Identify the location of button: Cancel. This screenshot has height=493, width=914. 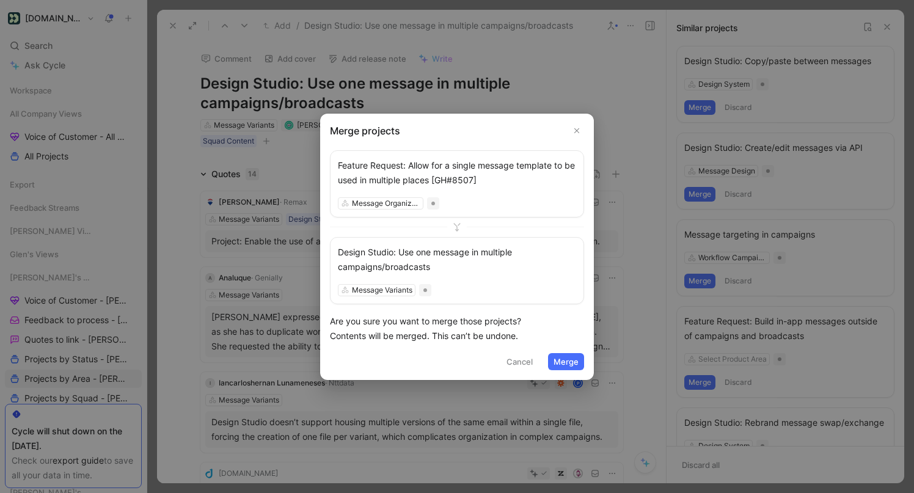
(519, 362).